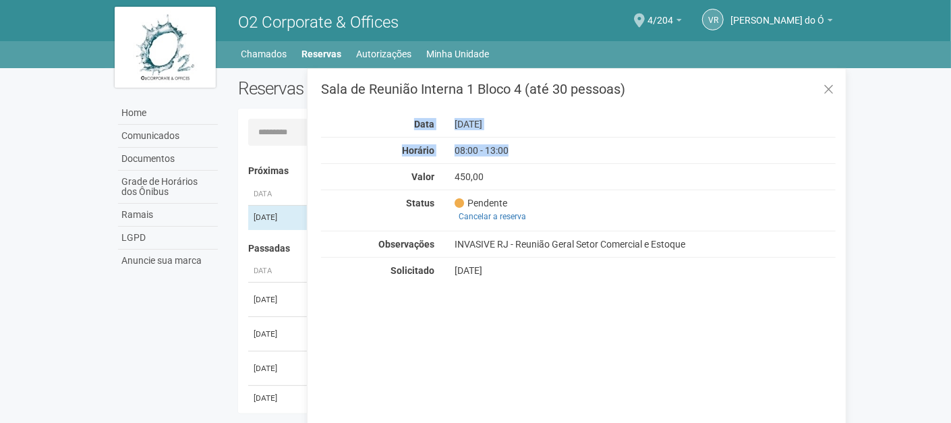 The height and width of the screenshot is (423, 951). What do you see at coordinates (168, 260) in the screenshot?
I see `a: Anuncie sua marca` at bounding box center [168, 260].